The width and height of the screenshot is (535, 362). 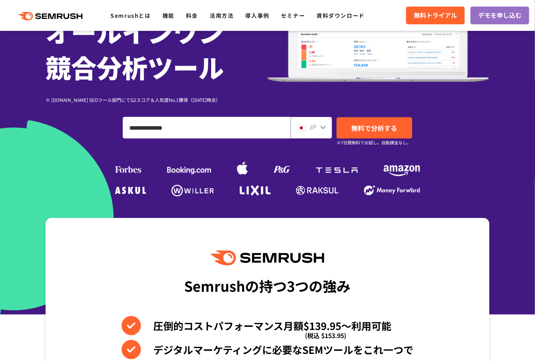 What do you see at coordinates (131, 15) in the screenshot?
I see `a: Semrushとは` at bounding box center [131, 15].